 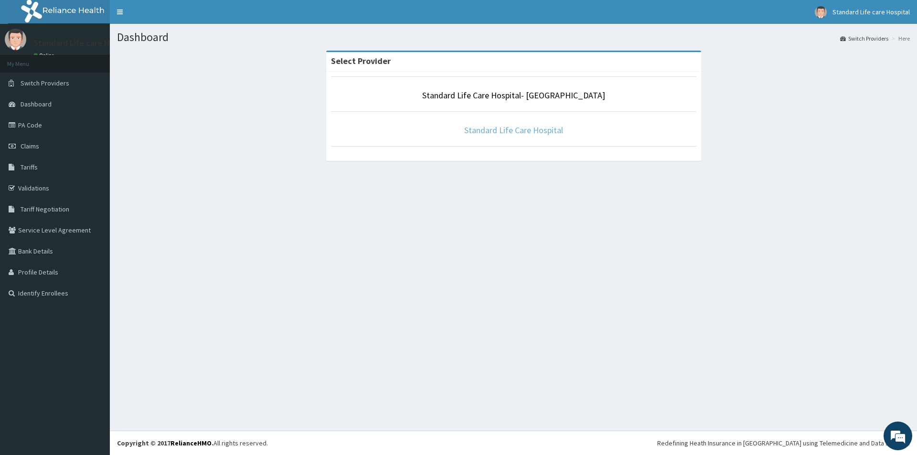 I want to click on a: Switch Providers, so click(x=864, y=38).